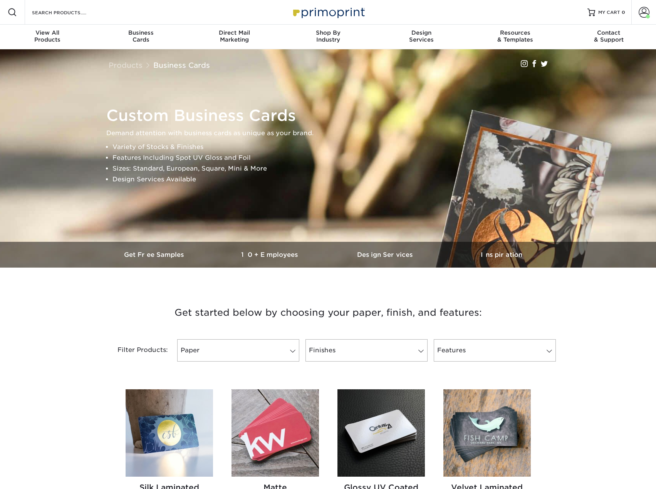  Describe the element at coordinates (335, 169) in the screenshot. I see `li: Sizes: Standard, European, Square, Mini & More` at that location.